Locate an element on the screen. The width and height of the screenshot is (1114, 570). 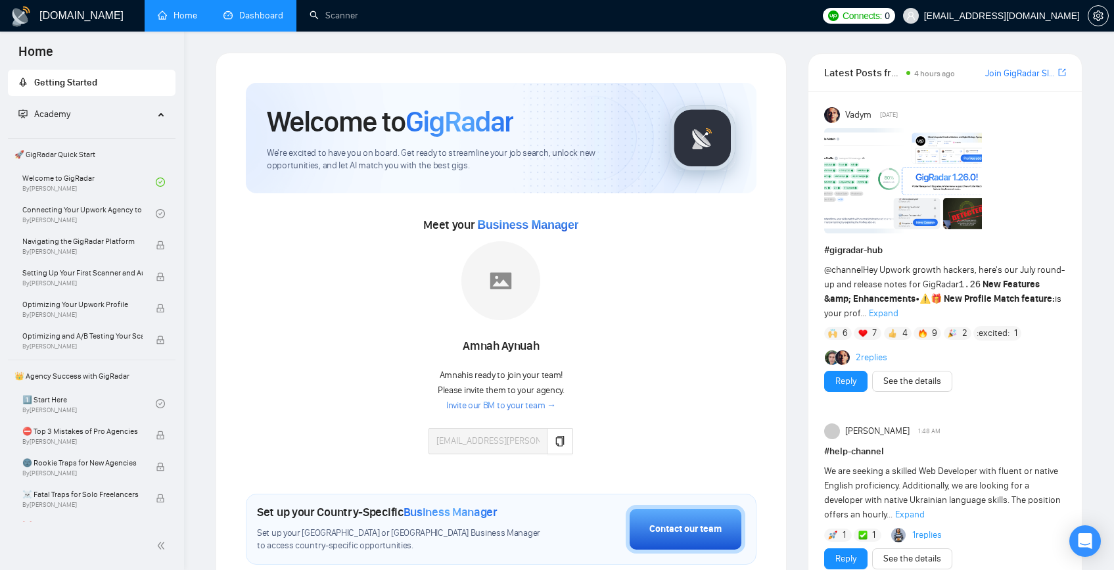
span: Getting Started is located at coordinates (66, 82).